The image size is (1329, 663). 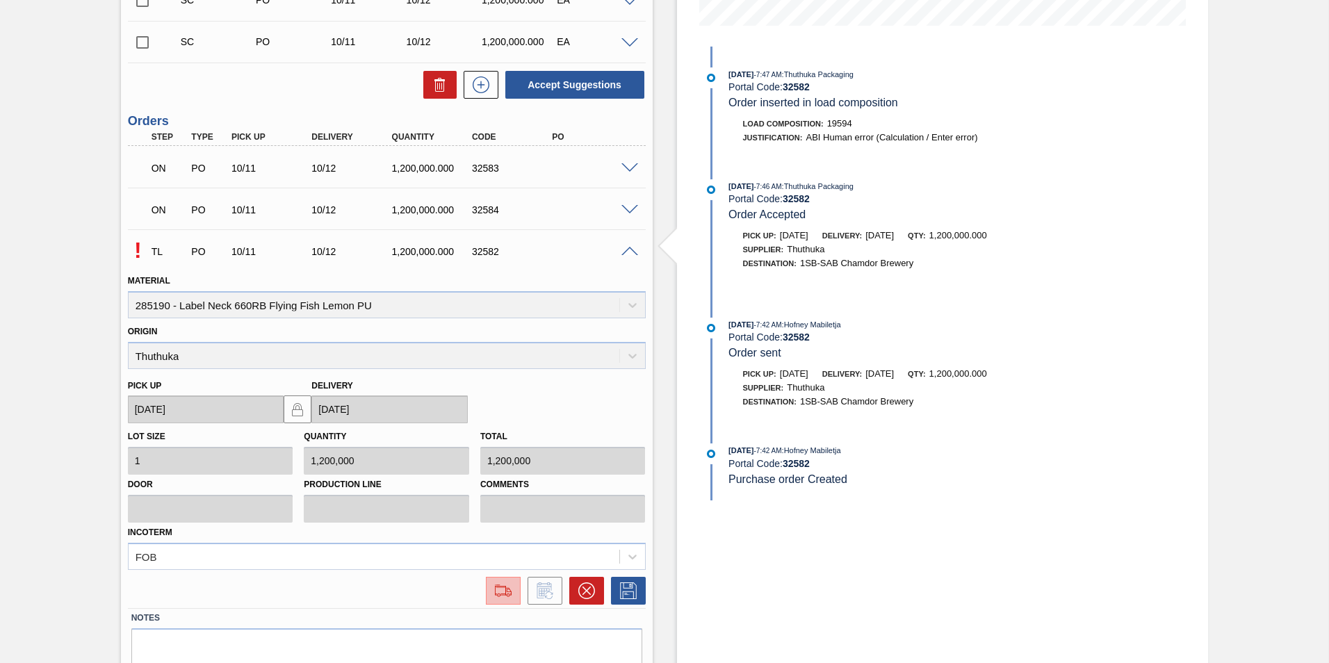 I want to click on div: Pick up, so click(x=273, y=137).